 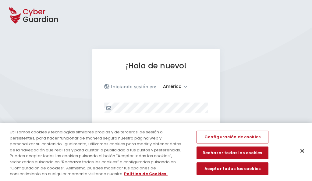 I want to click on button: Configuración de cookies, so click(x=232, y=137).